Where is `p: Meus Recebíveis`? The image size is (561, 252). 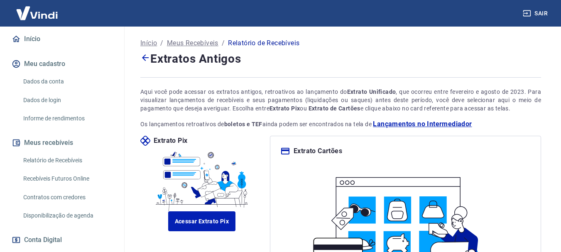
p: Meus Recebíveis is located at coordinates (193, 43).